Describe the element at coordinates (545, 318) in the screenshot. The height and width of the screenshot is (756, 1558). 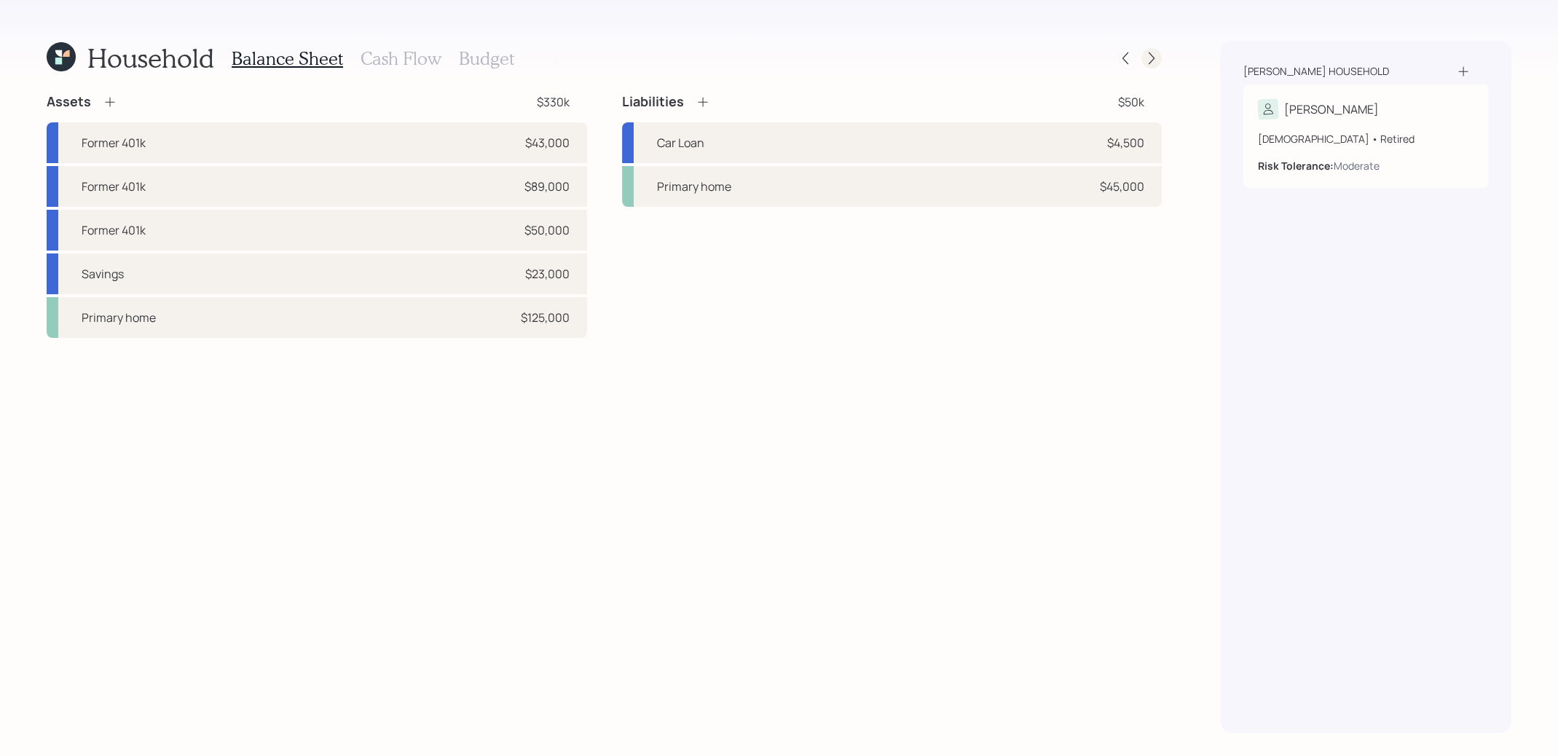
I see `div: $125,000` at that location.